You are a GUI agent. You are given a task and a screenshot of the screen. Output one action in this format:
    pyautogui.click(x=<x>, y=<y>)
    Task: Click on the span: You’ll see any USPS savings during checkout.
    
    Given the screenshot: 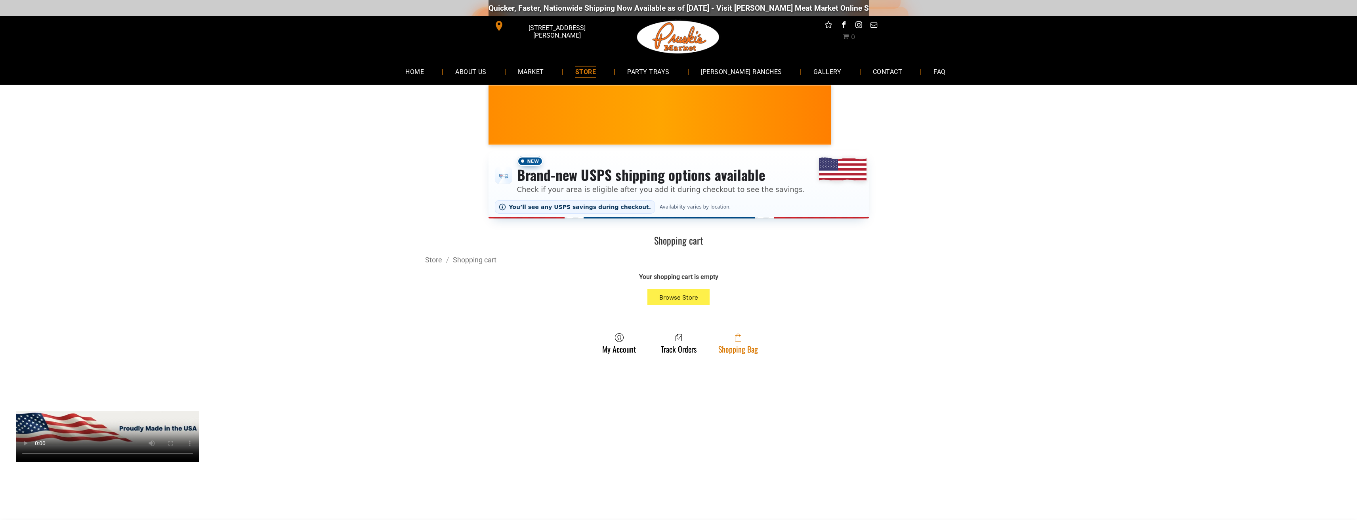 What is the action you would take?
    pyautogui.click(x=580, y=207)
    